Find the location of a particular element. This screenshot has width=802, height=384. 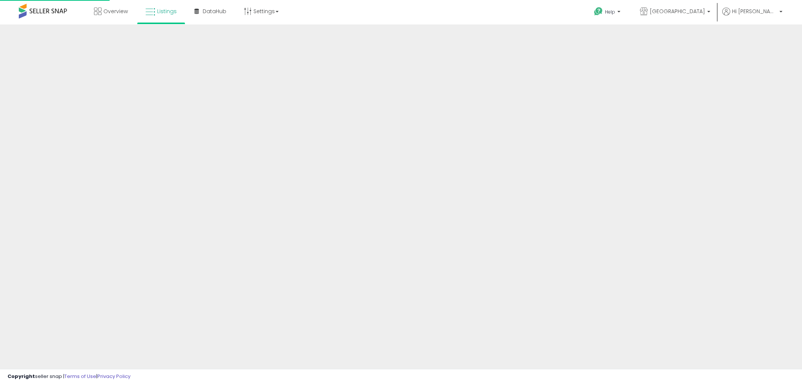

a: Help is located at coordinates (608, 13).